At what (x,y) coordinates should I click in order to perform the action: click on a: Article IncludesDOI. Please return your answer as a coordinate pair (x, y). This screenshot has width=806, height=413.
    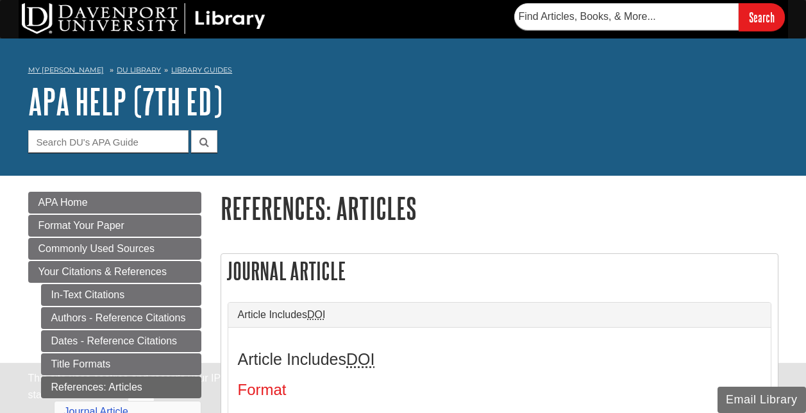
    Looking at the image, I should click on (499, 315).